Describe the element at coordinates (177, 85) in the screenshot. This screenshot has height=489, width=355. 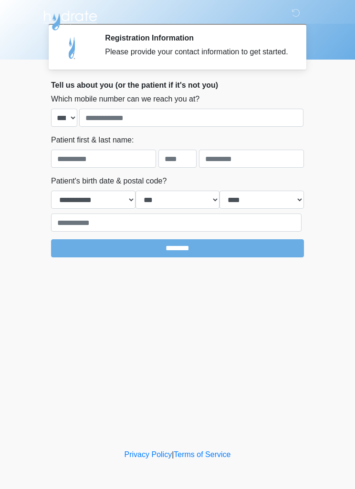
I see `h2: Tell us about you (or the patient if it's not you)` at that location.